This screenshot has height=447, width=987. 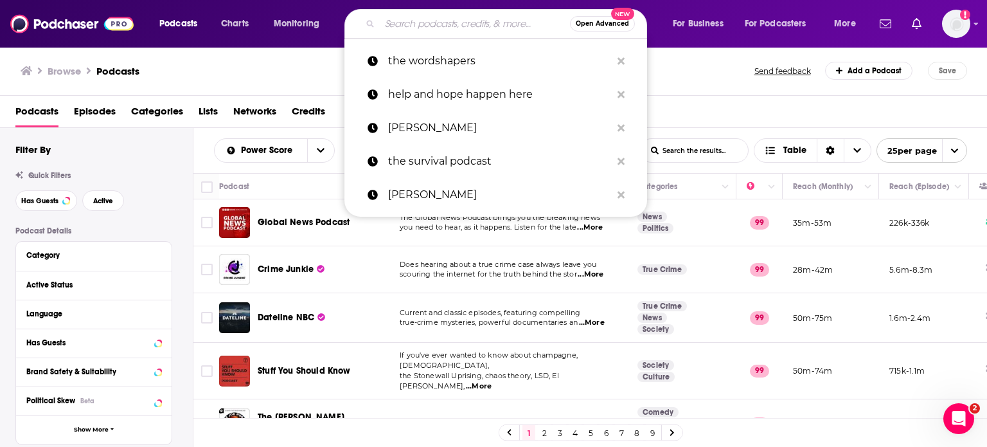 What do you see at coordinates (40, 201) in the screenshot?
I see `span: Has Guests` at bounding box center [40, 201].